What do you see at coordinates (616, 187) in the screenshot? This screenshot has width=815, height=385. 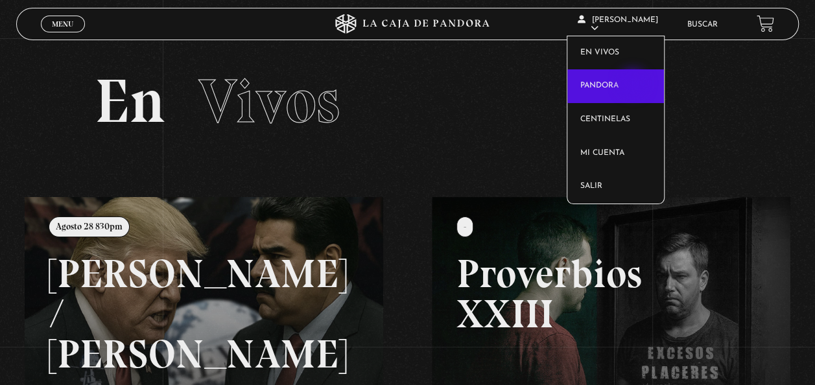 I see `a: Salir` at bounding box center [616, 187].